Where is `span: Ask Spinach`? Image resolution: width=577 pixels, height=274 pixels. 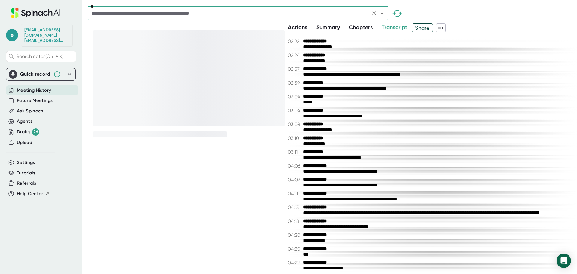
span: Ask Spinach is located at coordinates (30, 111).